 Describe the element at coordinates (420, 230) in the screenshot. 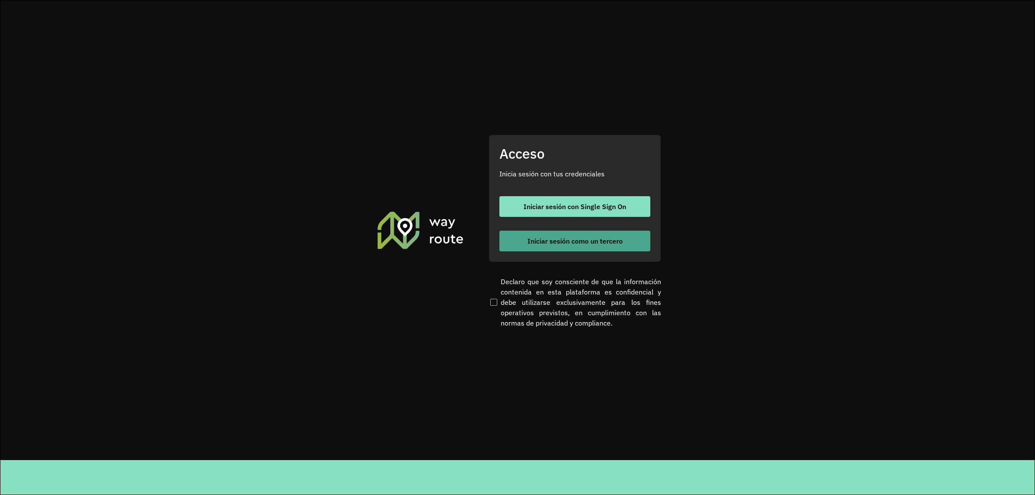

I see `img: Roteirizador AmbevTech` at that location.